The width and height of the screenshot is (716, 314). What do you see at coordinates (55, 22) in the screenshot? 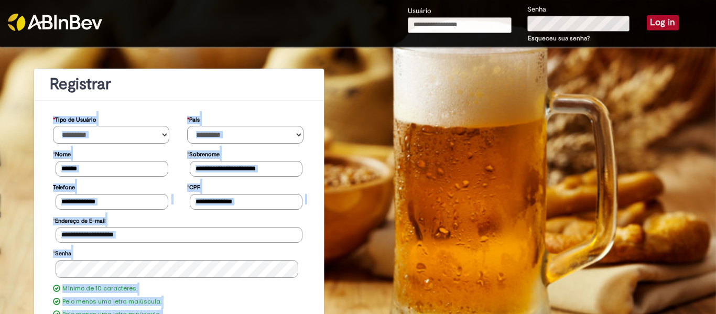
I see `img: ABInbev-white.png` at bounding box center [55, 22].